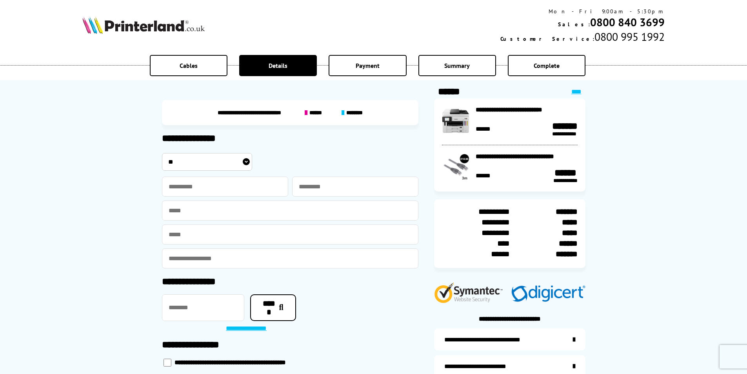 This screenshot has width=747, height=374. What do you see at coordinates (546, 65) in the screenshot?
I see `span: Complete` at bounding box center [546, 65].